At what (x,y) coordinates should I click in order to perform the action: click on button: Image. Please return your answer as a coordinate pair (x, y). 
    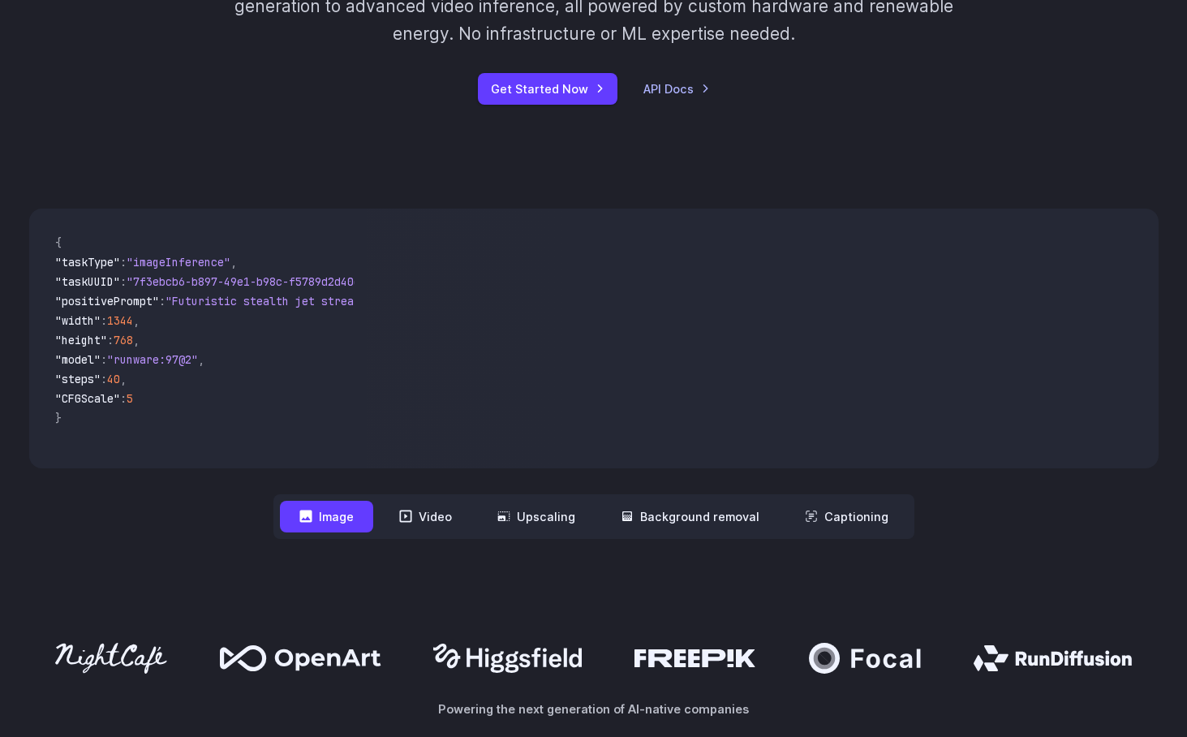
    Looking at the image, I should click on (326, 516).